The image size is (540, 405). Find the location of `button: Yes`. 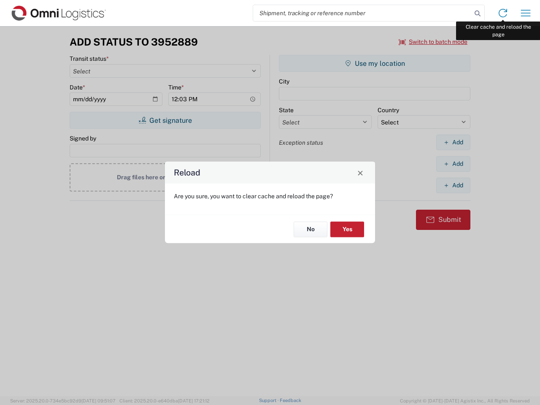

button: Yes is located at coordinates (347, 229).